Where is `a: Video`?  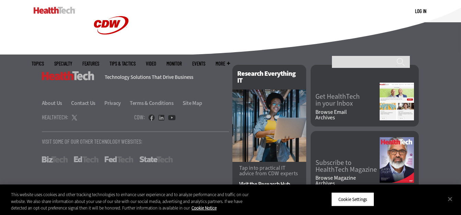 a: Video is located at coordinates (151, 64).